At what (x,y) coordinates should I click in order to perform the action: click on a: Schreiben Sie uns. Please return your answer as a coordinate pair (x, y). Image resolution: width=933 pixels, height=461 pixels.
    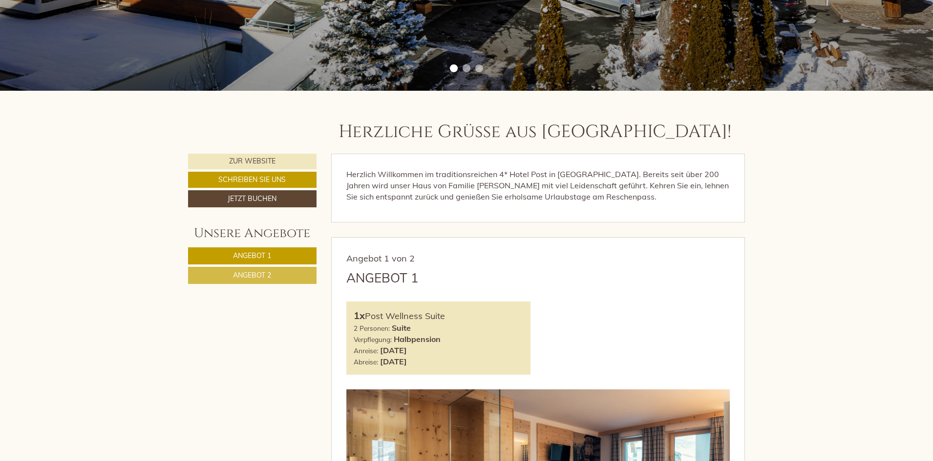
    Looking at the image, I should click on (252, 180).